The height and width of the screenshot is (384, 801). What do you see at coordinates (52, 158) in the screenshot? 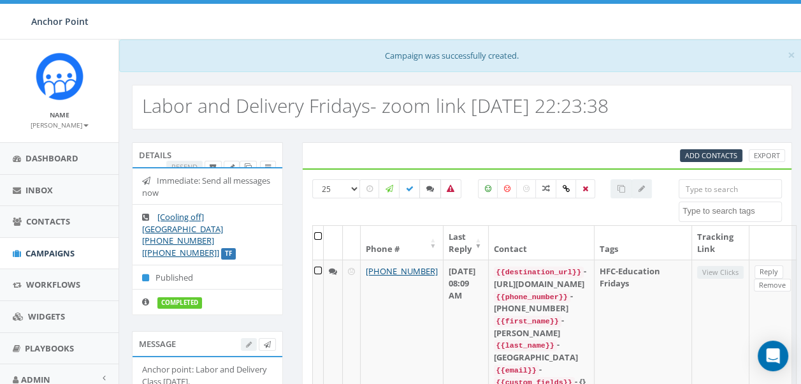
I see `span: Dashboard` at bounding box center [52, 158].